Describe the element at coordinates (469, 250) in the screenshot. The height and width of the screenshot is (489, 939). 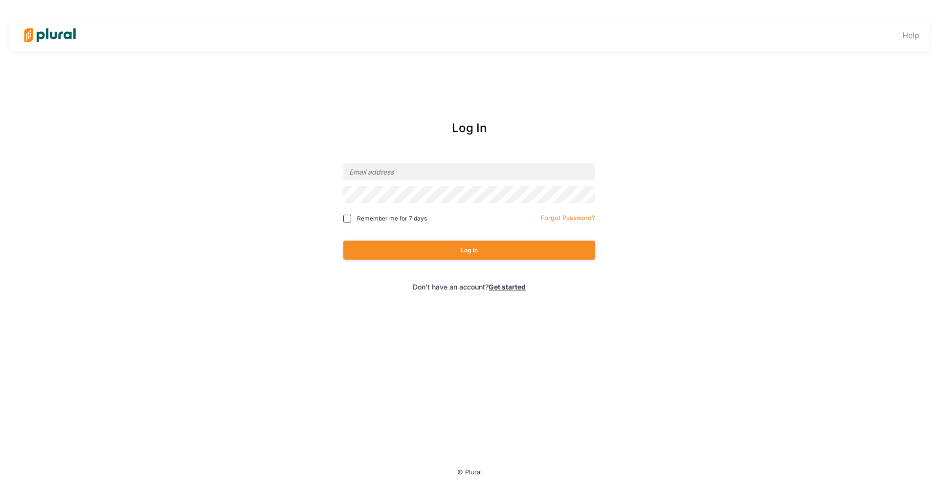
I see `button: Log In` at that location.